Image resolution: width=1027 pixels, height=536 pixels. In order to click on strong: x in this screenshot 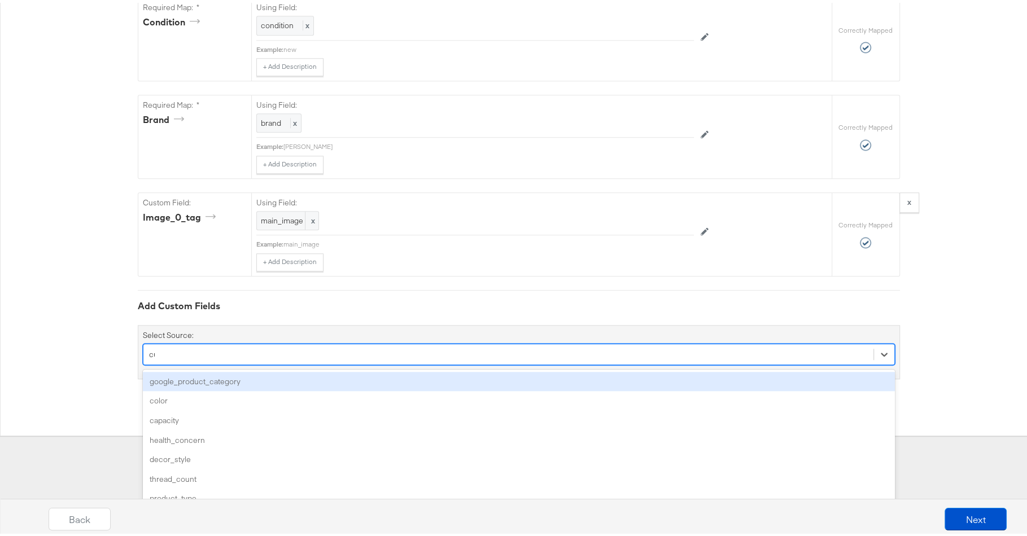, I will do `click(909, 199)`.